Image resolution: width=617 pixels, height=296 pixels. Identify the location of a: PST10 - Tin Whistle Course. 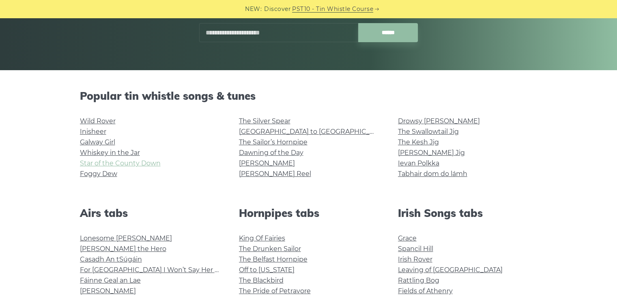
(333, 9).